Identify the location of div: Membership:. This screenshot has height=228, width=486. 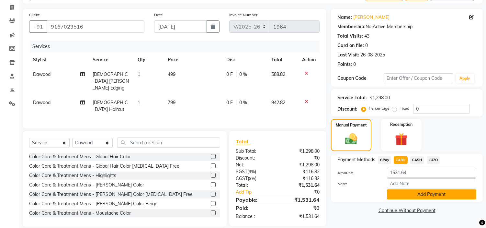
(351, 27).